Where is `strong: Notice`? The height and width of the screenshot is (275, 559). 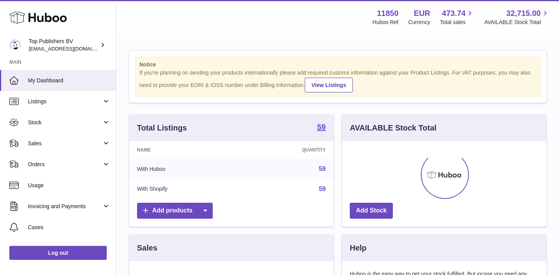 strong: Notice is located at coordinates (338, 64).